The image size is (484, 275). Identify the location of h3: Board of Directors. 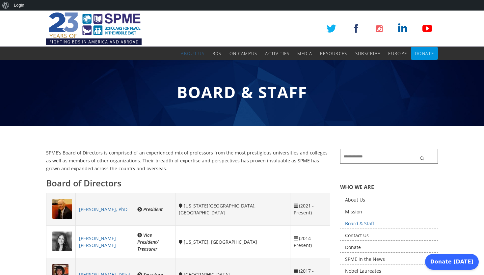
(188, 183).